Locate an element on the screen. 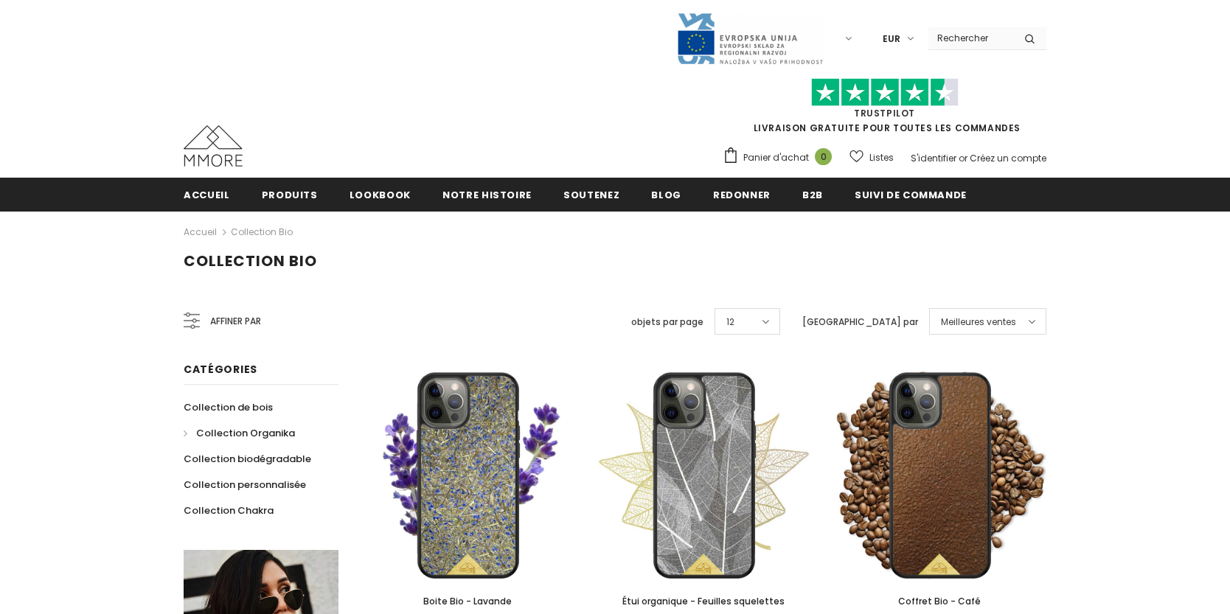 Image resolution: width=1230 pixels, height=614 pixels. span: Accueil is located at coordinates (206, 195).